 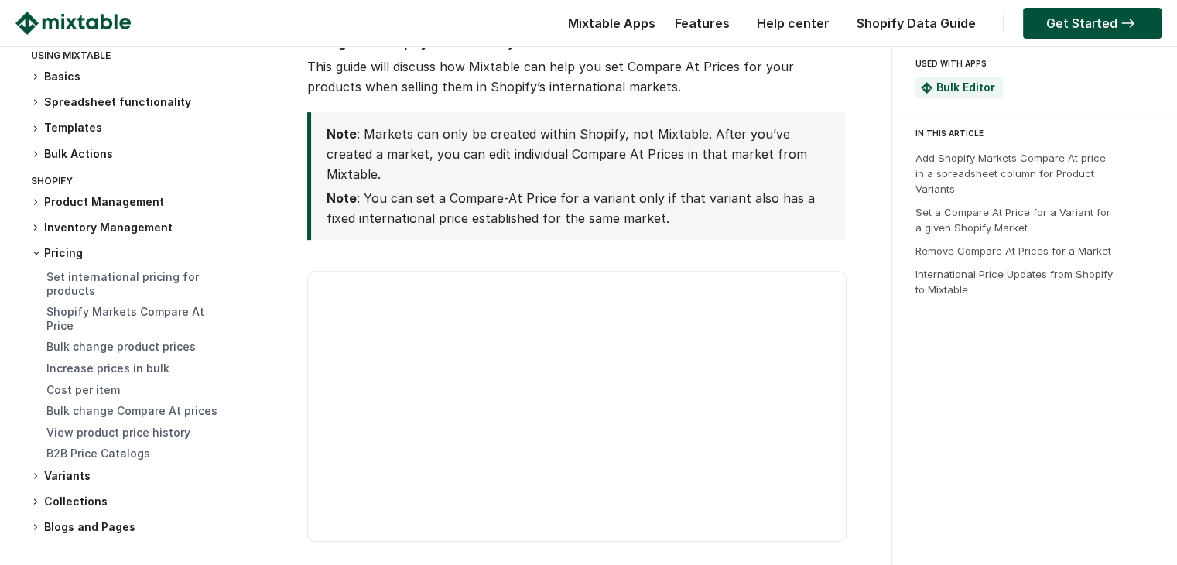 I want to click on div: Using Mixtable, so click(x=130, y=57).